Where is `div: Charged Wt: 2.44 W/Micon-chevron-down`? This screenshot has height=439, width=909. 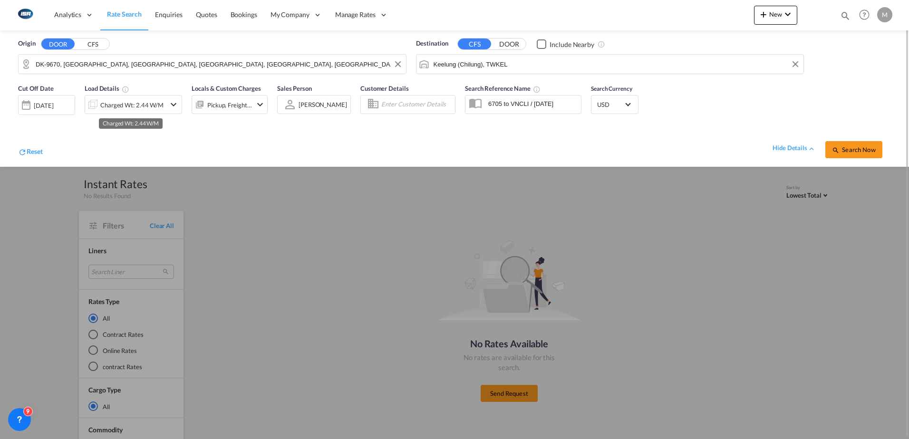
div: Charged Wt: 2.44 W/Micon-chevron-down is located at coordinates (133, 105).